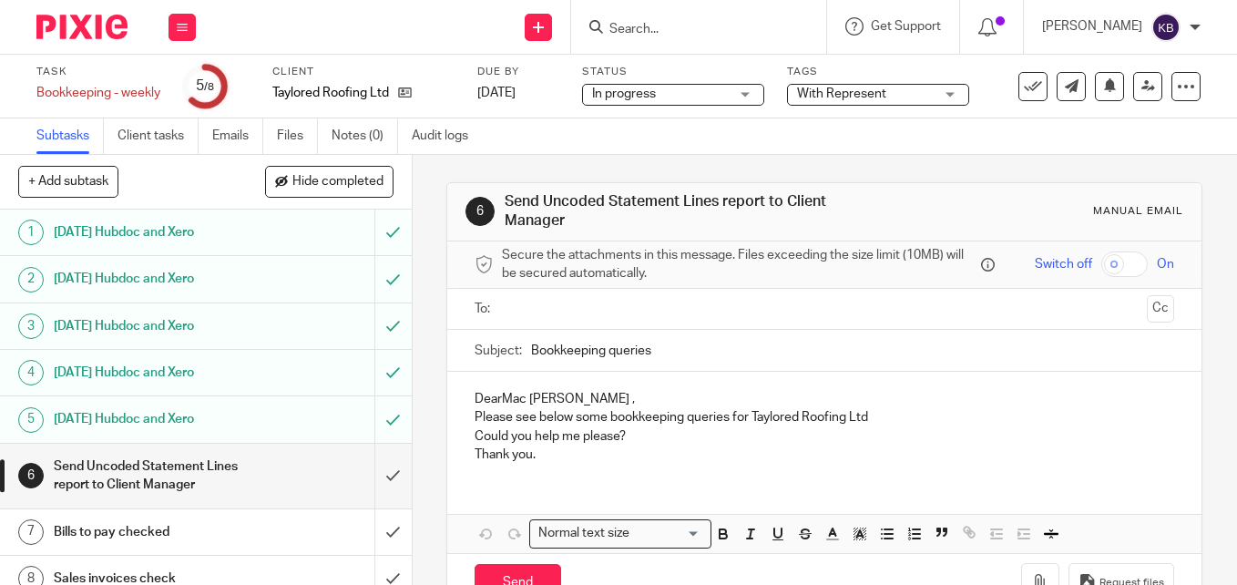 This screenshot has width=1237, height=585. What do you see at coordinates (620, 533) in the screenshot?
I see `div: Search for option` at bounding box center [620, 533].